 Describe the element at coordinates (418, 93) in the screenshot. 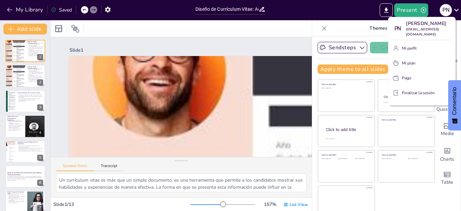

I see `font: Finalizar la sesión` at that location.